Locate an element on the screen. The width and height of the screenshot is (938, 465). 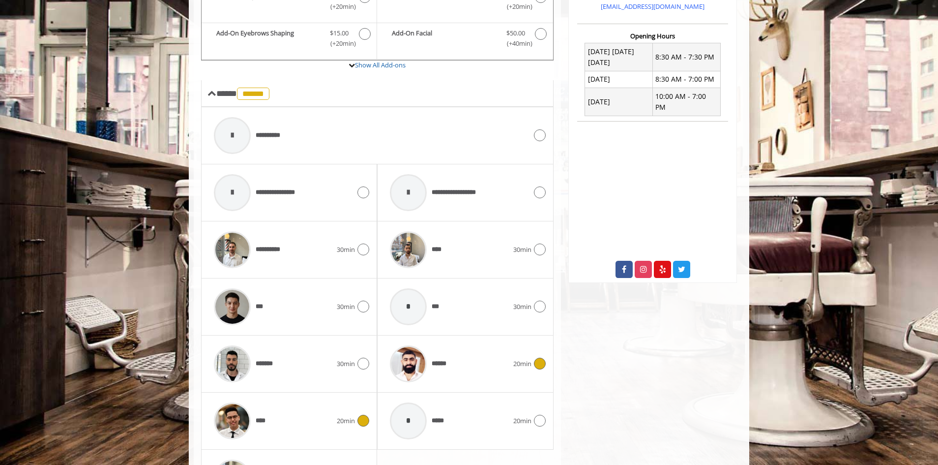
b: Add-On Facial is located at coordinates (444, 38).